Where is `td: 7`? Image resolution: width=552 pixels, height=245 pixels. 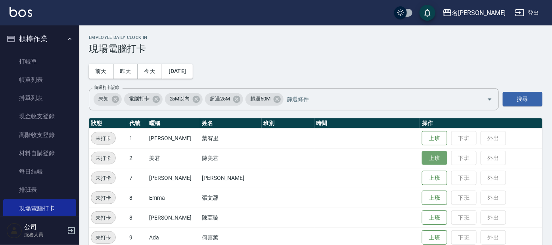
td: 7 is located at coordinates (137, 178).